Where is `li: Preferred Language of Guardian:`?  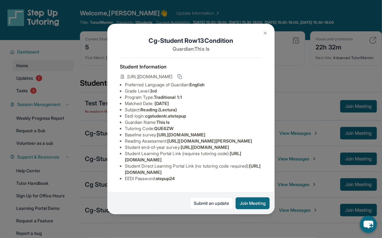
li: Preferred Language of Guardian: is located at coordinates (194, 85).